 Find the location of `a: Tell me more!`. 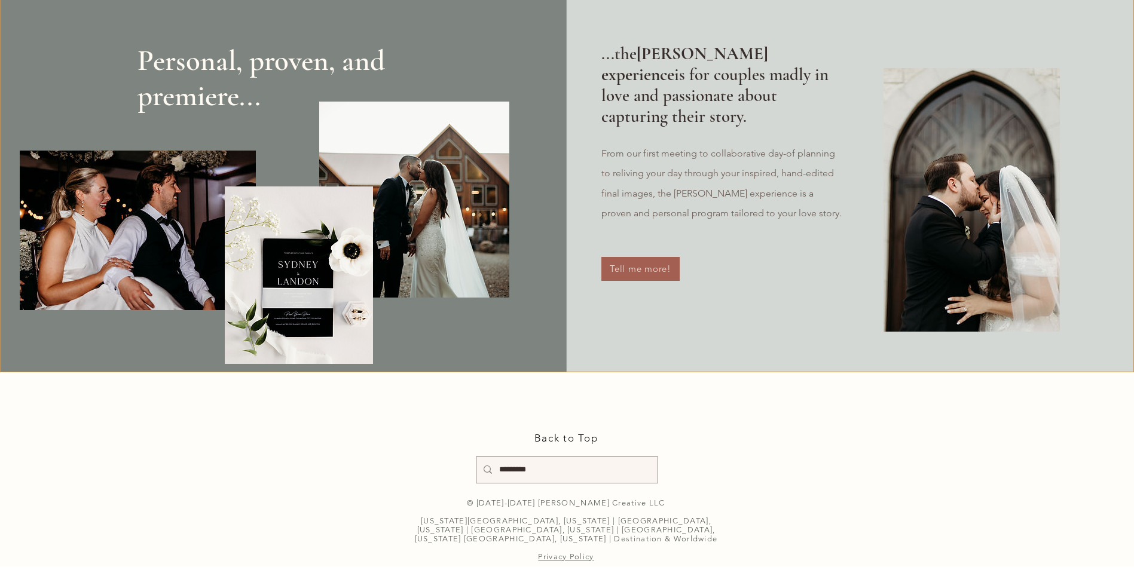

a: Tell me more! is located at coordinates (640, 269).